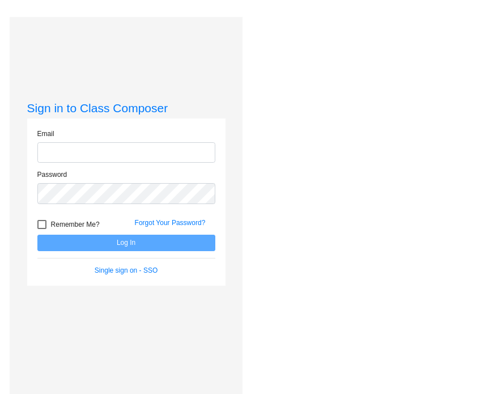 Image resolution: width=485 pixels, height=394 pixels. What do you see at coordinates (126, 270) in the screenshot?
I see `a: Single sign on - SSO` at bounding box center [126, 270].